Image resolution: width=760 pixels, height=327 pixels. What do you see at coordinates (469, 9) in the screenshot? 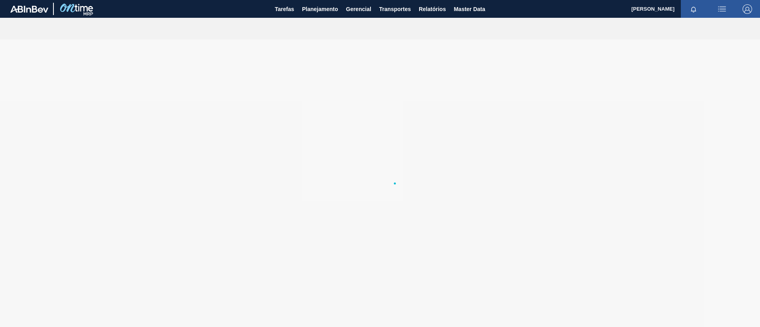
I see `span: Master Data` at bounding box center [469, 9].